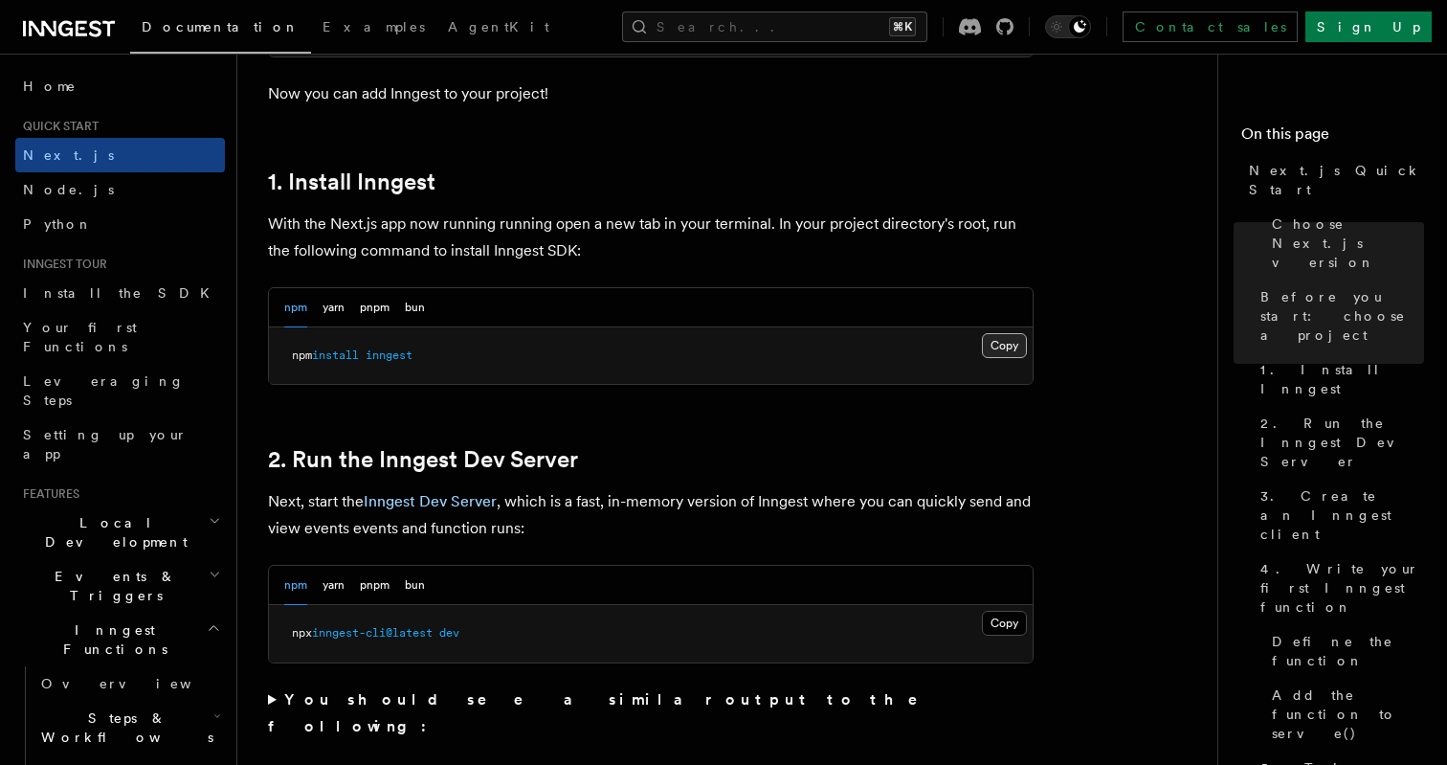  I want to click on span: Examples, so click(373, 27).